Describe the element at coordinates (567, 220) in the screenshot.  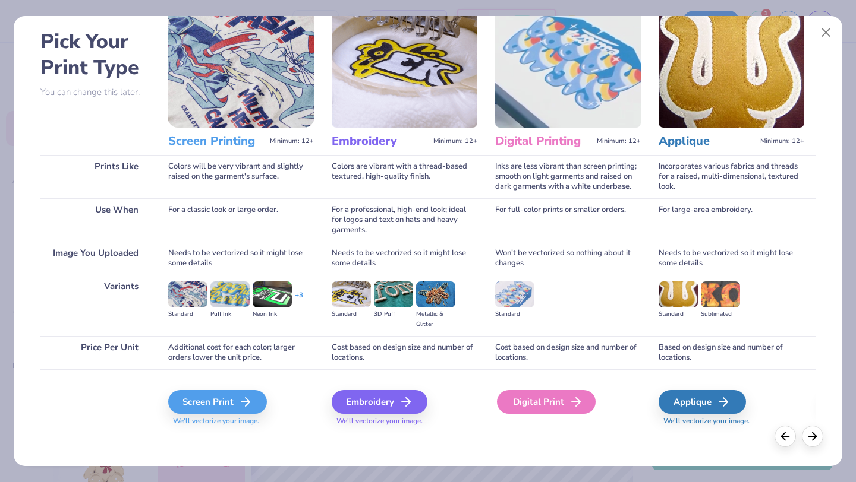
I see `div: For full-color prints or smaller orders.` at that location.